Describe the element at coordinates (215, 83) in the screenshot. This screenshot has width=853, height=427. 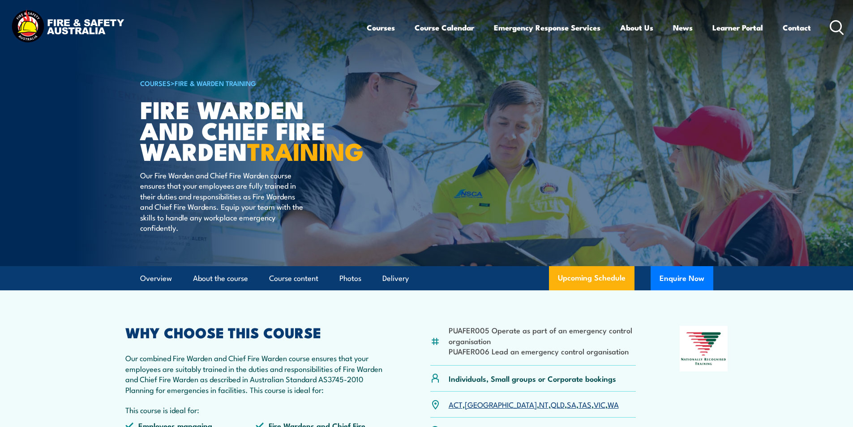
I see `a: Fire & Warden Training` at that location.